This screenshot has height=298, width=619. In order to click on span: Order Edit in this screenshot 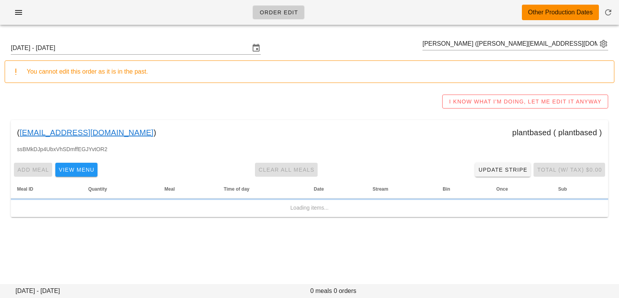, I will do `click(279, 12)`.